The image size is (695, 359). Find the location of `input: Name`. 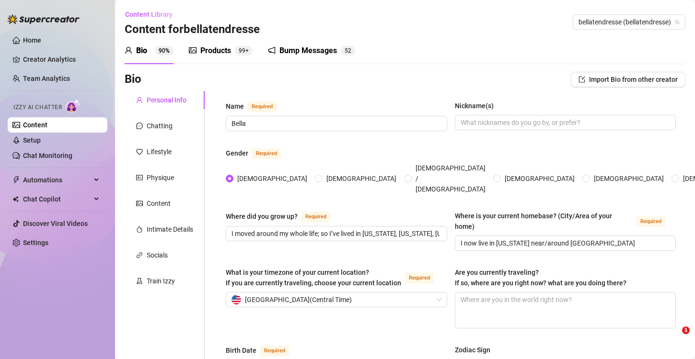

input: Name is located at coordinates (335, 124).